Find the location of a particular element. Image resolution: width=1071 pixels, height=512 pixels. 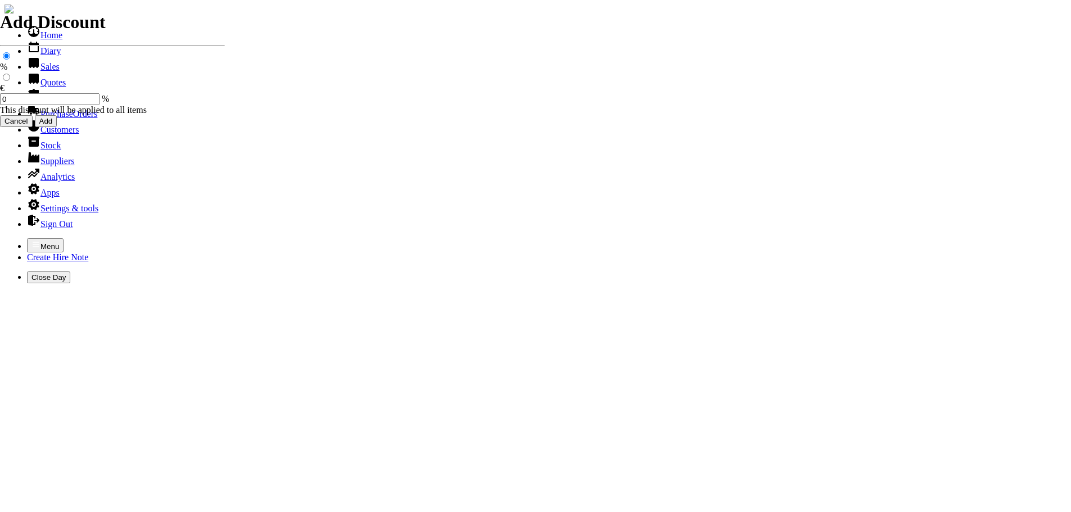

input: Add is located at coordinates (46, 121).